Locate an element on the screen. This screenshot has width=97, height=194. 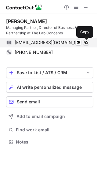
span: AI write personalized message is located at coordinates (49, 87).